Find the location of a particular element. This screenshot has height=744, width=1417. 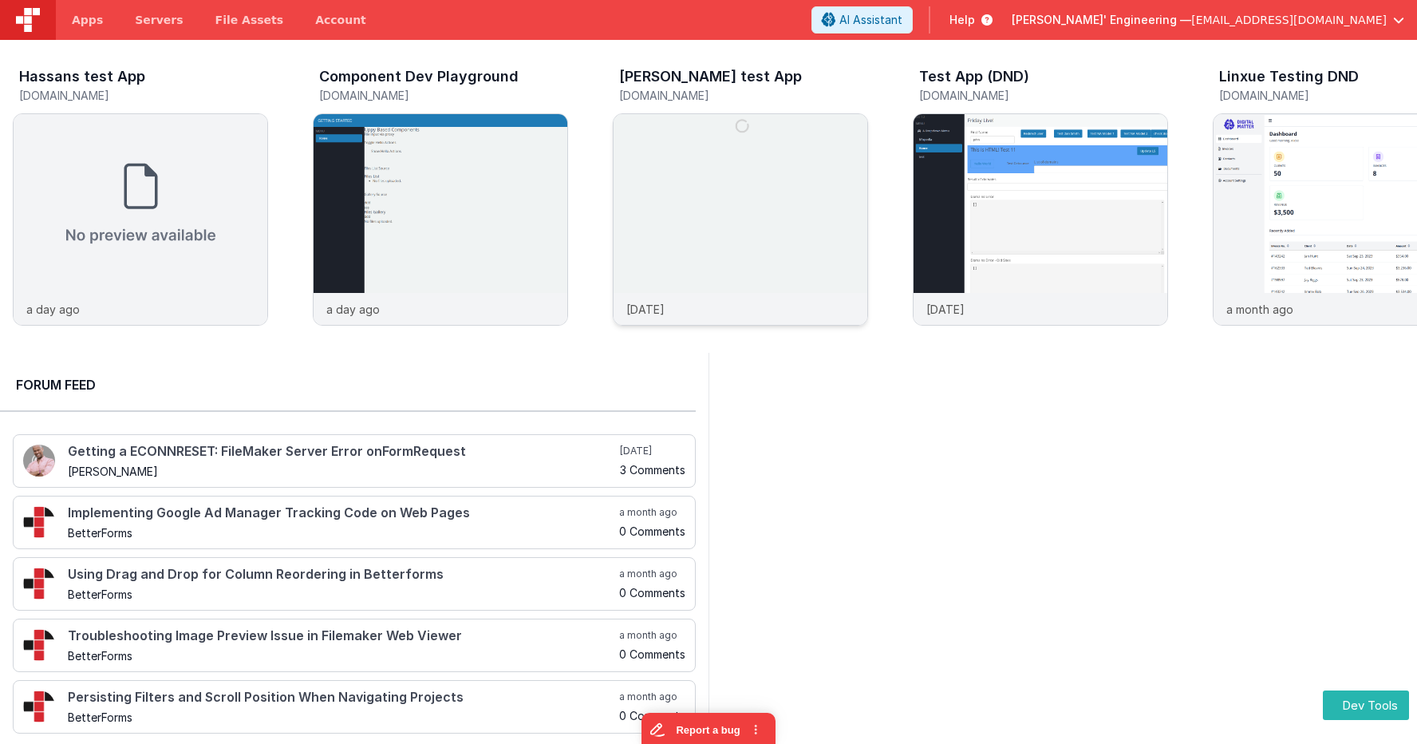

a: Persisting Filters and Scroll Position When Navigating Projects BetterForms a month ago 0 Comments is located at coordinates (354, 706).